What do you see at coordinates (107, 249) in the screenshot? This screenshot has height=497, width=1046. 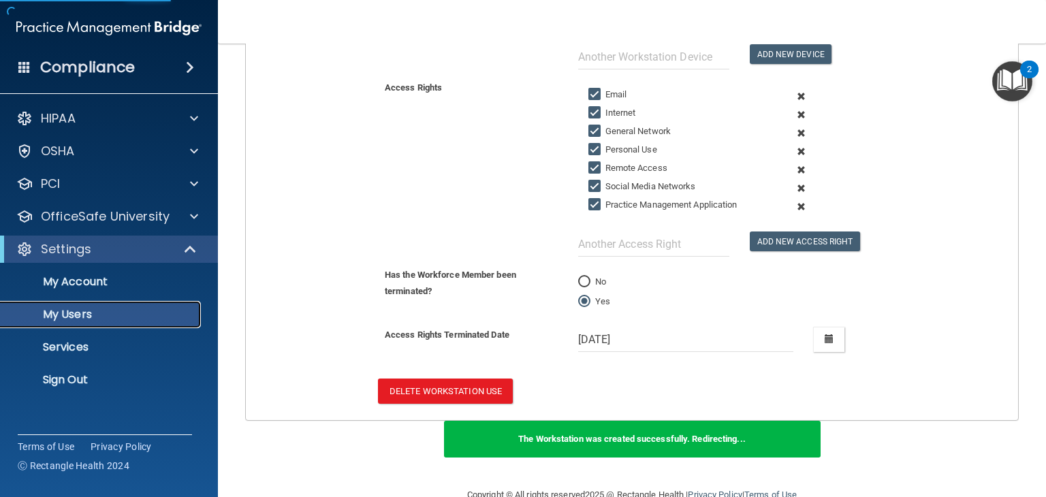 I see `a: Settings` at bounding box center [107, 249].